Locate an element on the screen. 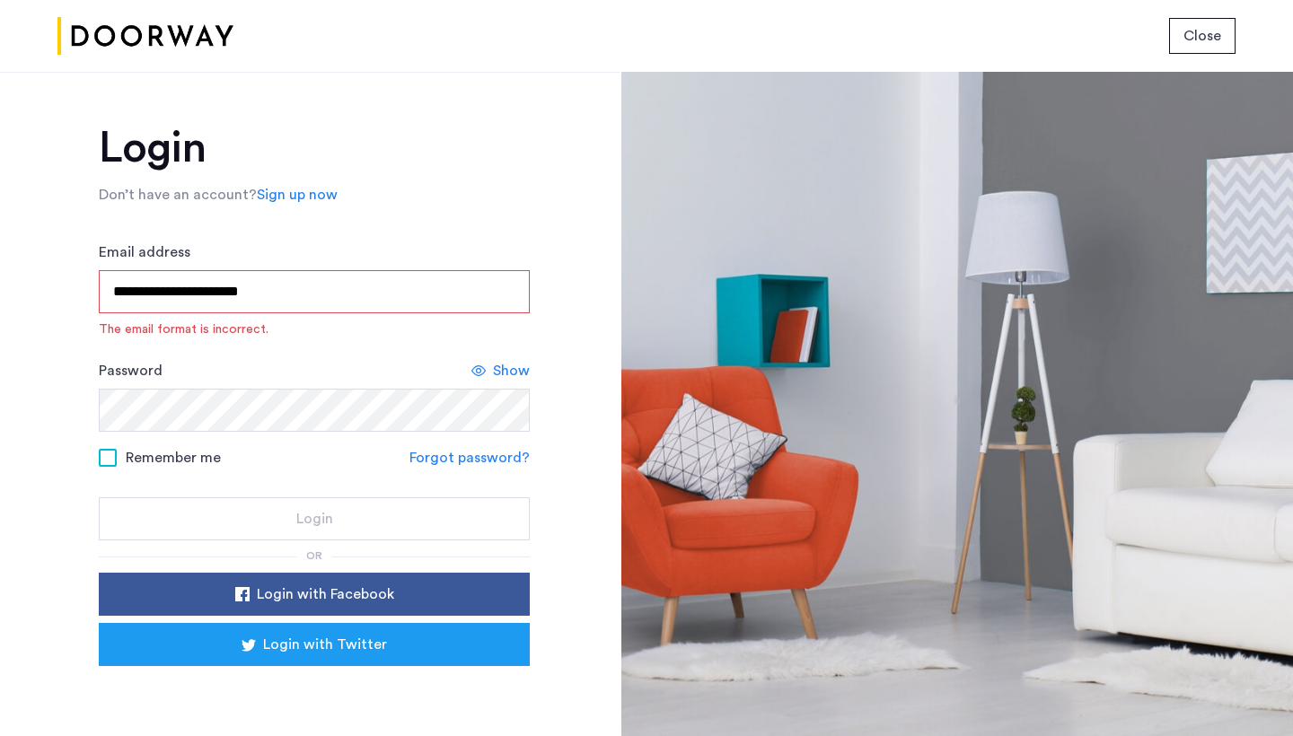 The image size is (1293, 736). div: Sign in with Google. Opens in new tab is located at coordinates (314, 691).